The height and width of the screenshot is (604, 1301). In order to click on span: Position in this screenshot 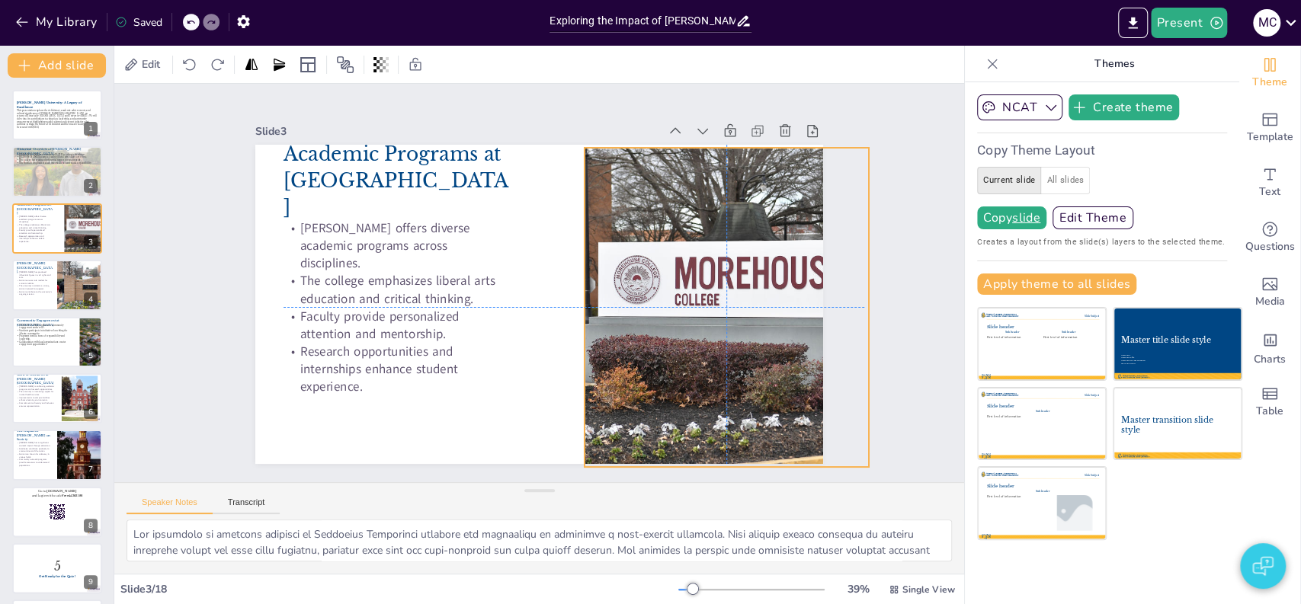, I will do `click(345, 65)`.